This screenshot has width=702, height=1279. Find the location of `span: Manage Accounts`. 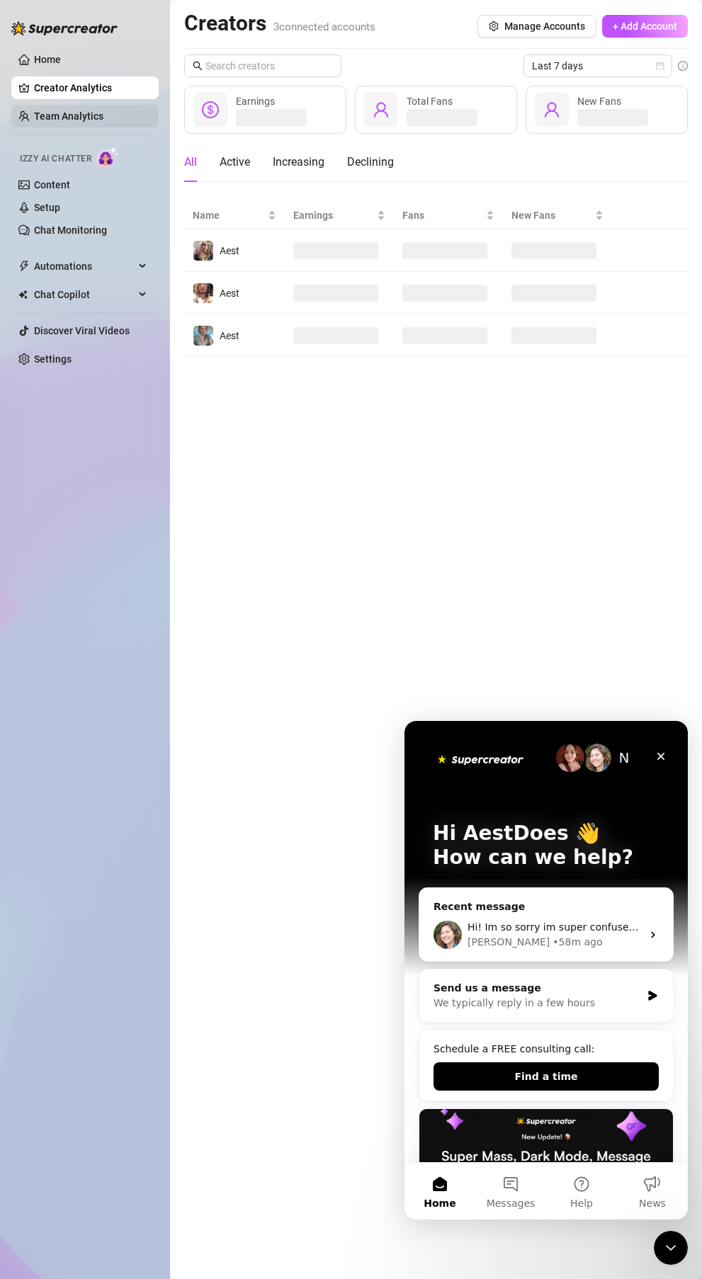

span: Manage Accounts is located at coordinates (545, 26).